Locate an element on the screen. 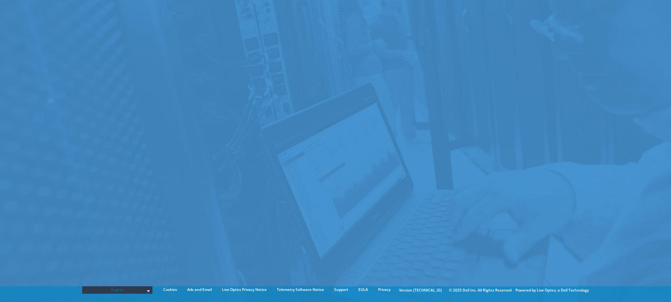  a: EULA is located at coordinates (363, 289).